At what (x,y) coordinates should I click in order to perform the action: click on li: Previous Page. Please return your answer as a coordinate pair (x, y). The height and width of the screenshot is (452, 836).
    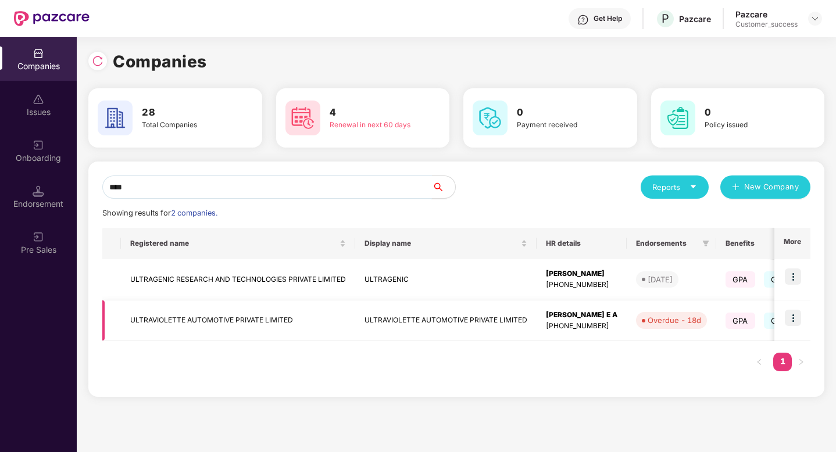
    Looking at the image, I should click on (759, 362).